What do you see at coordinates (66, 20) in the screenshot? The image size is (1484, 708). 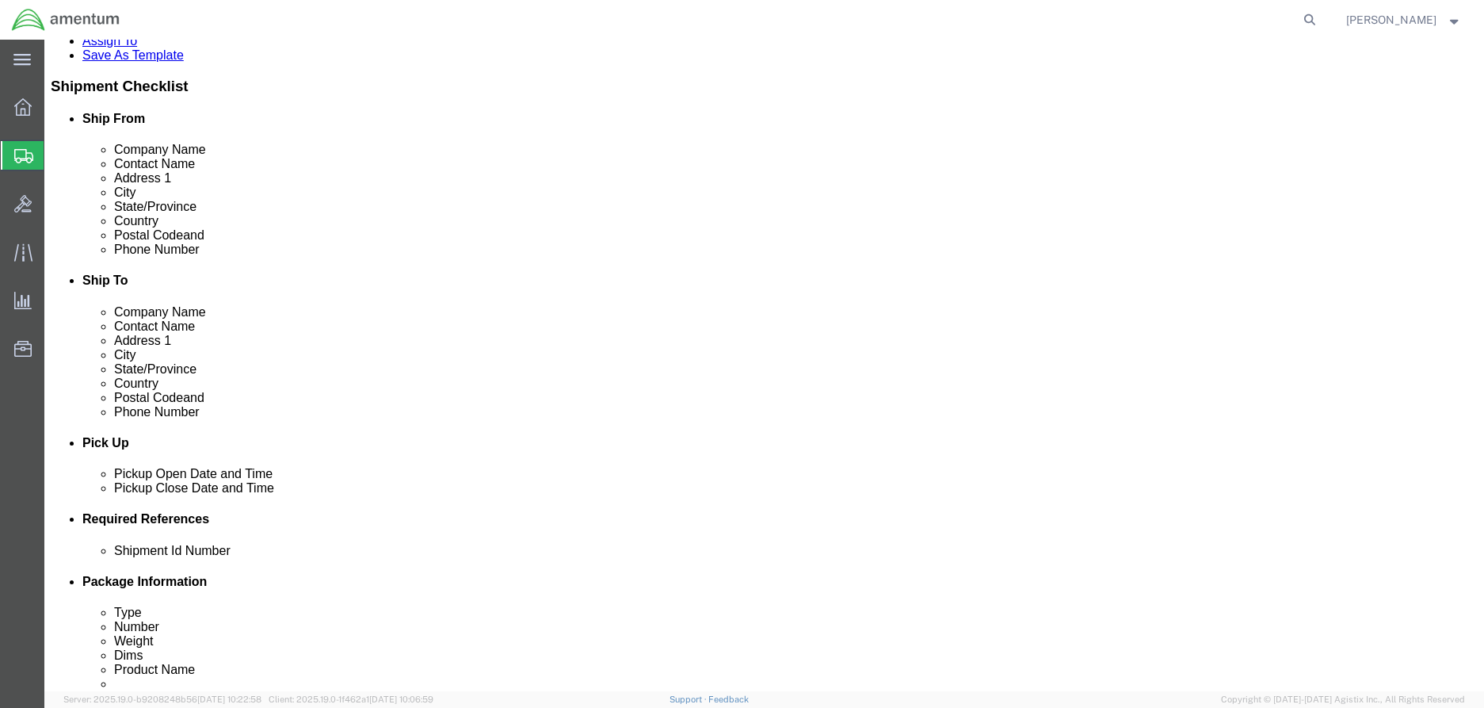 I see `img: logo` at bounding box center [66, 20].